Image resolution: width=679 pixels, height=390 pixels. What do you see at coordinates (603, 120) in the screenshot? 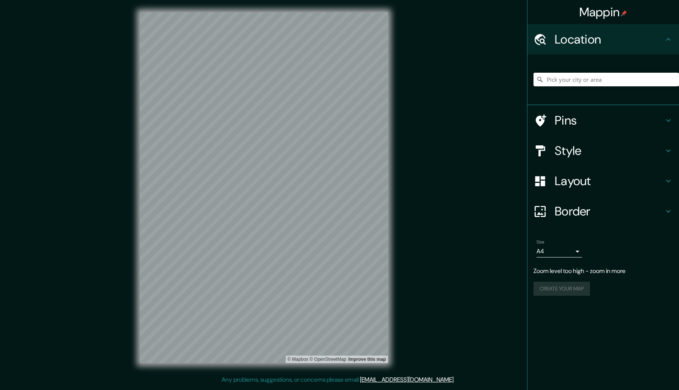
I see `div: Pins` at bounding box center [603, 120].